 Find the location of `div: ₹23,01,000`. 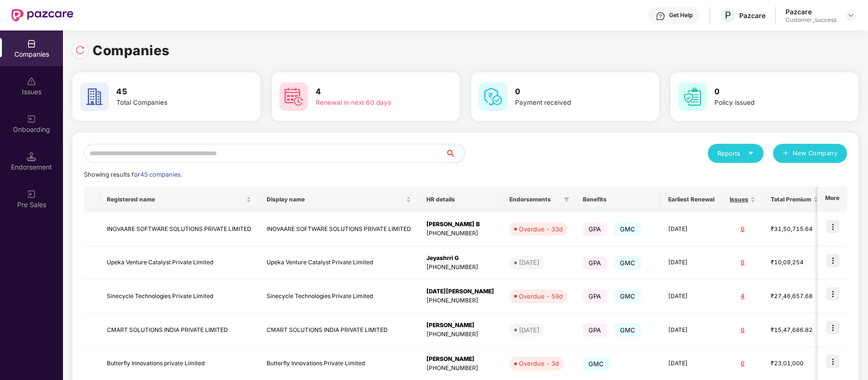

div: ₹23,01,000 is located at coordinates (794, 364).